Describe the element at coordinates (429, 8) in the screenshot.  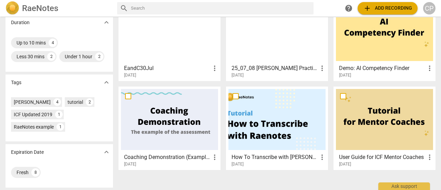
I see `button: CP` at that location.